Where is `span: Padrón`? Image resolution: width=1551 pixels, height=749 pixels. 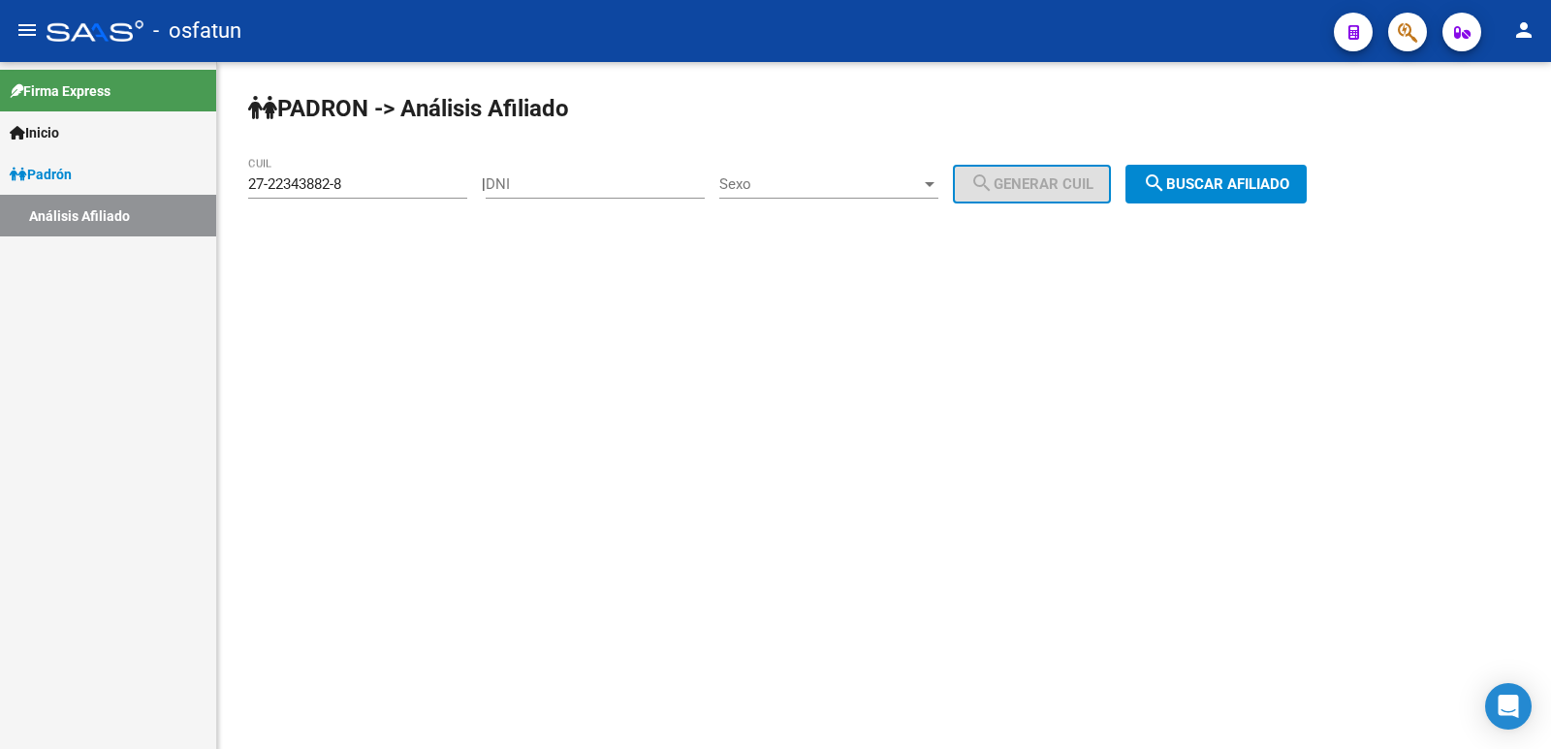
span: Padrón is located at coordinates (41, 175).